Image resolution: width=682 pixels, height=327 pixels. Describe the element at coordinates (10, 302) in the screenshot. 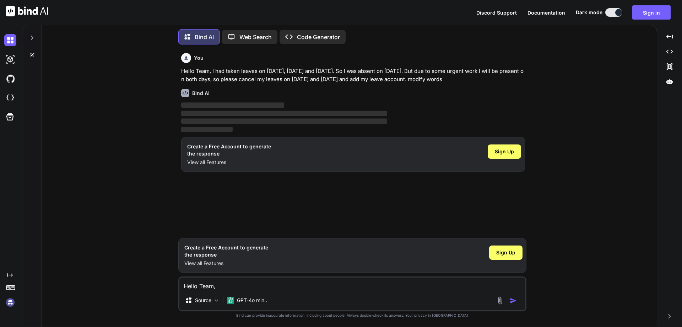

I see `img: signin` at that location.